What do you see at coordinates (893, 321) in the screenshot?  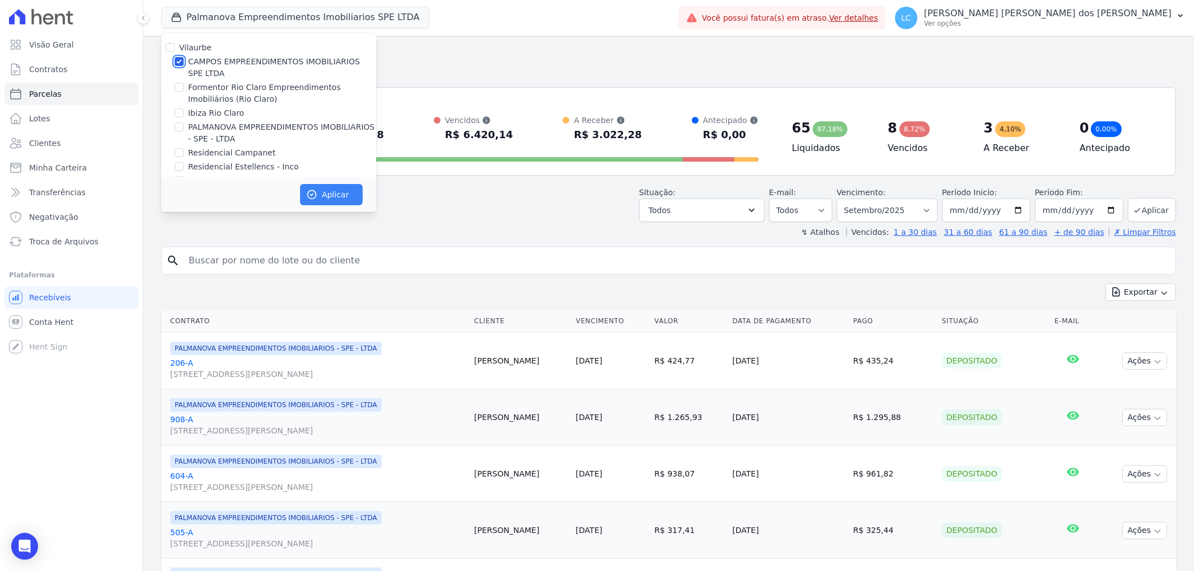 I see `th: Pago` at bounding box center [893, 321].